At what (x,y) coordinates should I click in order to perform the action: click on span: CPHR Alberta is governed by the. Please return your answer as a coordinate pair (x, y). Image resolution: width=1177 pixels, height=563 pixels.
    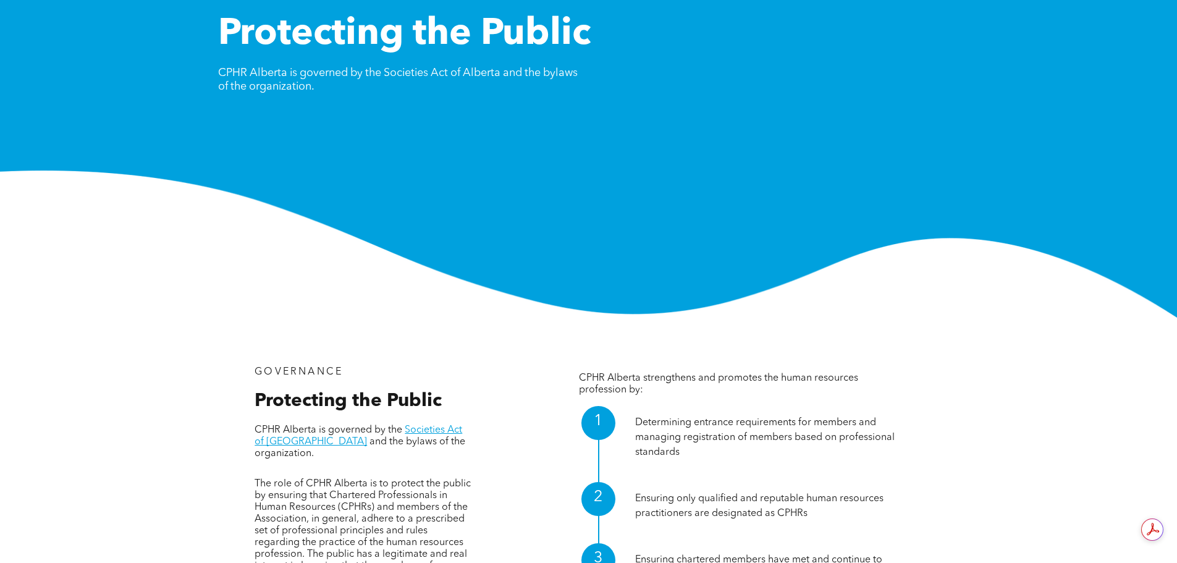
    Looking at the image, I should click on (328, 430).